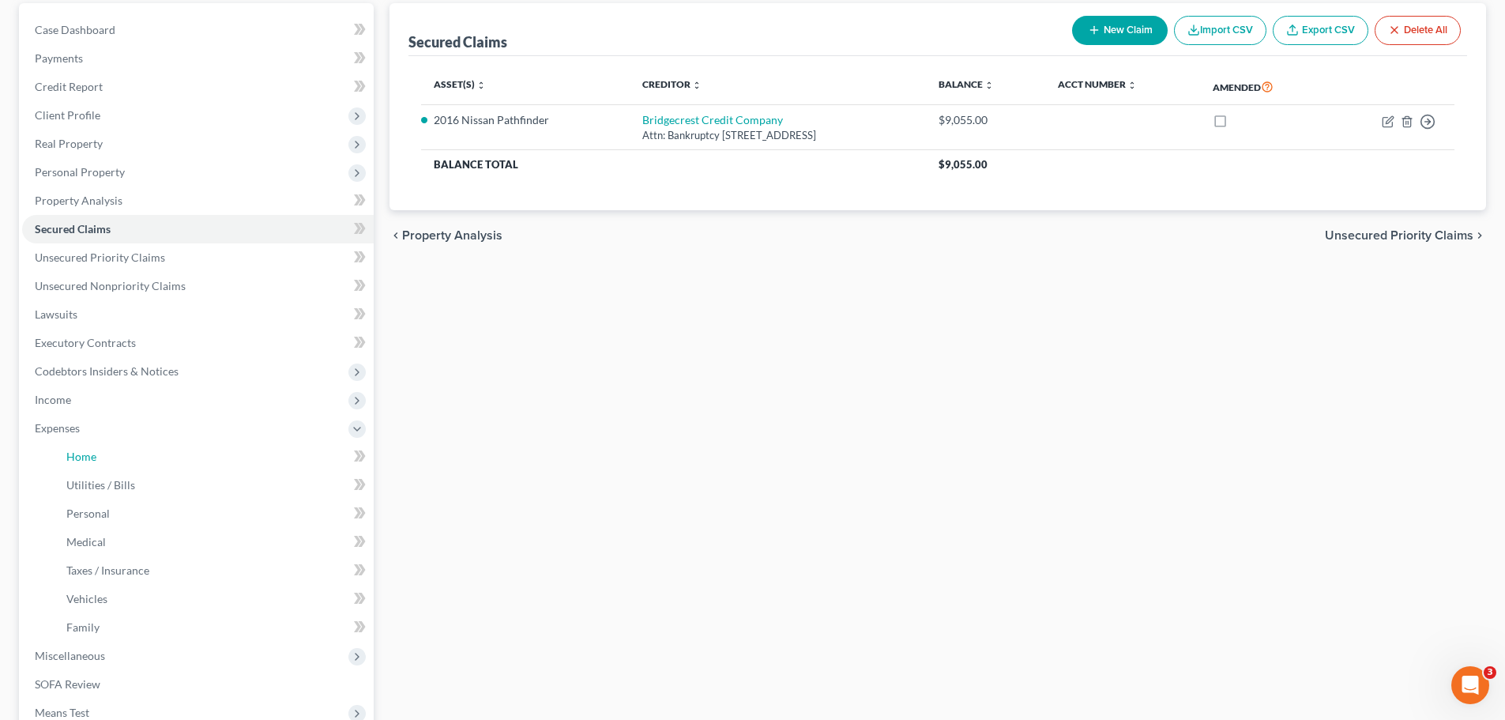 The height and width of the screenshot is (720, 1505). What do you see at coordinates (1120, 30) in the screenshot?
I see `button: New Claim` at bounding box center [1120, 30].